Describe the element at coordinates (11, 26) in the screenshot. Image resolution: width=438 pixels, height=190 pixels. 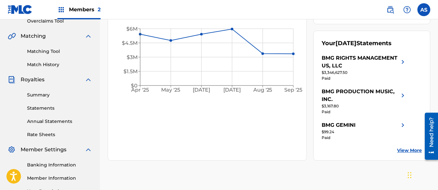
I see `div: Open Resource Center` at that location.